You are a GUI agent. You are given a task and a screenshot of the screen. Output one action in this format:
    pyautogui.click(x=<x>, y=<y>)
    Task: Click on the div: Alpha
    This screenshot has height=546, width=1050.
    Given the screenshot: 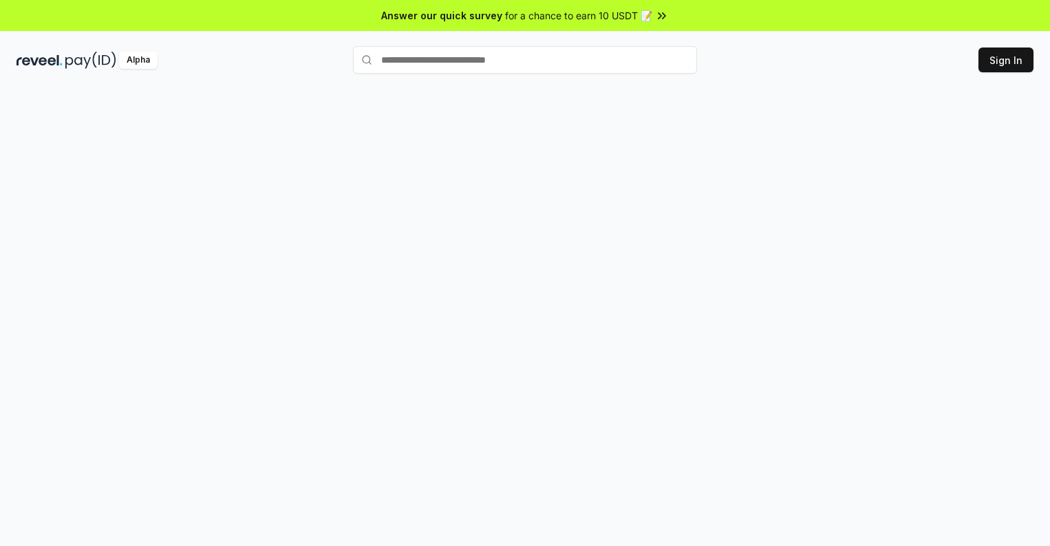 What is the action you would take?
    pyautogui.click(x=138, y=60)
    